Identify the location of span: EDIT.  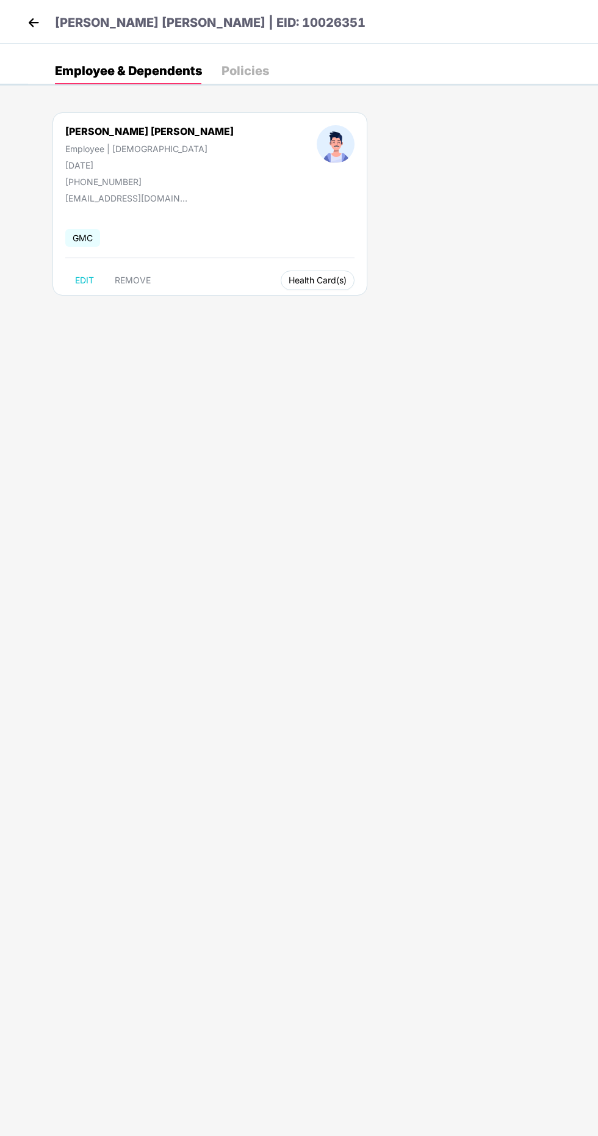
(84, 280).